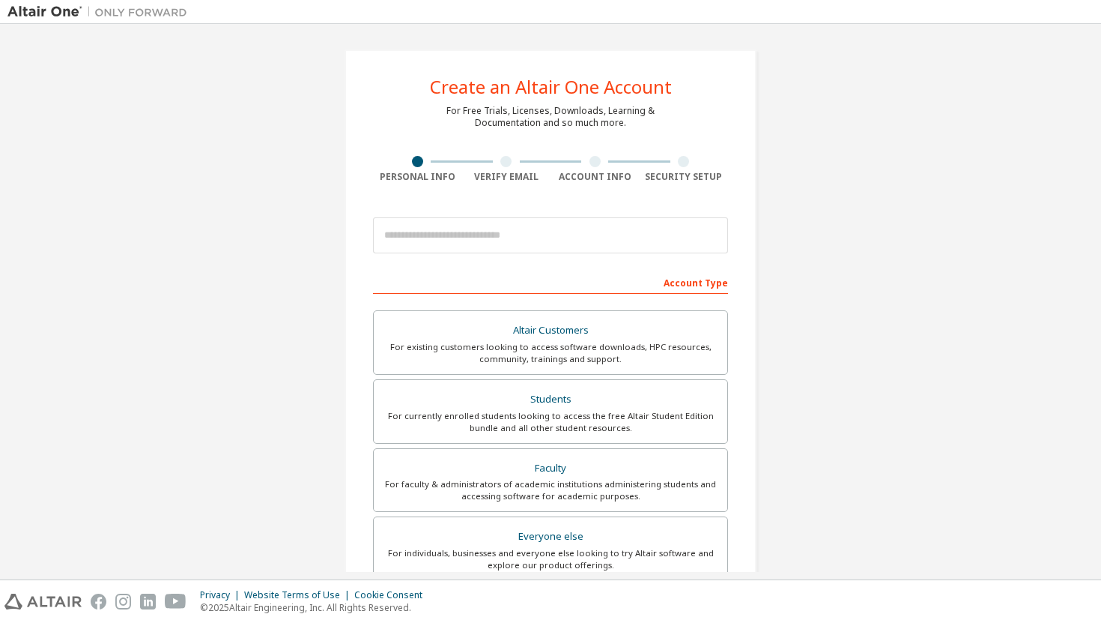 The height and width of the screenshot is (623, 1101). I want to click on div: Website Terms of Use, so click(299, 595).